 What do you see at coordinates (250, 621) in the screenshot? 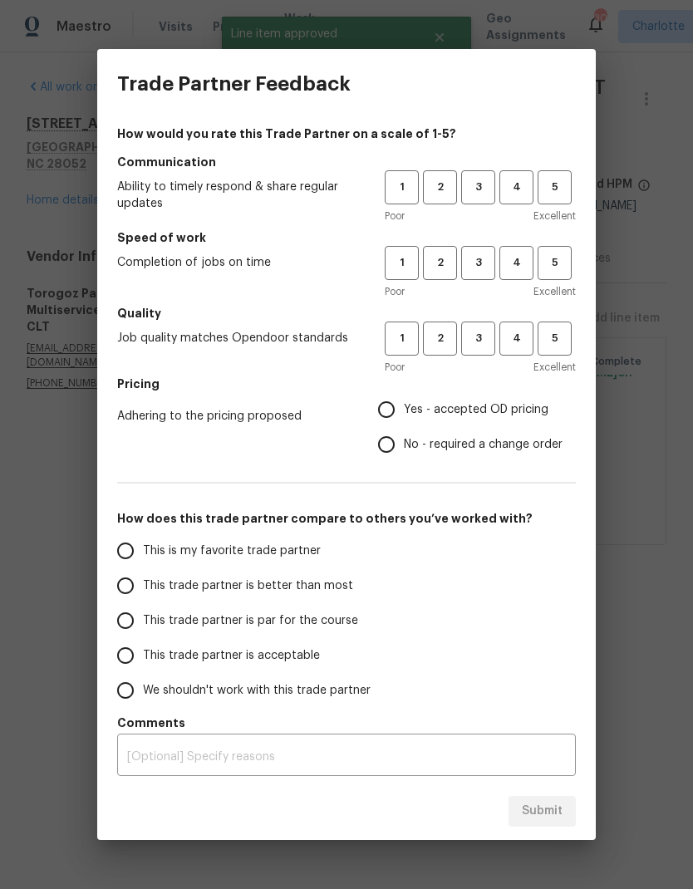
I see `span: This trade partner is par for the course` at bounding box center [250, 621].